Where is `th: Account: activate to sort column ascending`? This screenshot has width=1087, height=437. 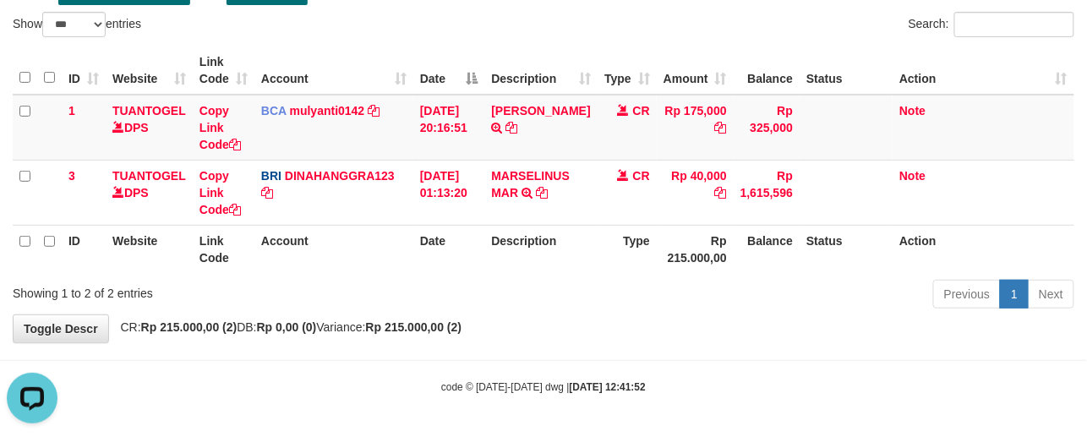 th: Account: activate to sort column ascending is located at coordinates (334, 70).